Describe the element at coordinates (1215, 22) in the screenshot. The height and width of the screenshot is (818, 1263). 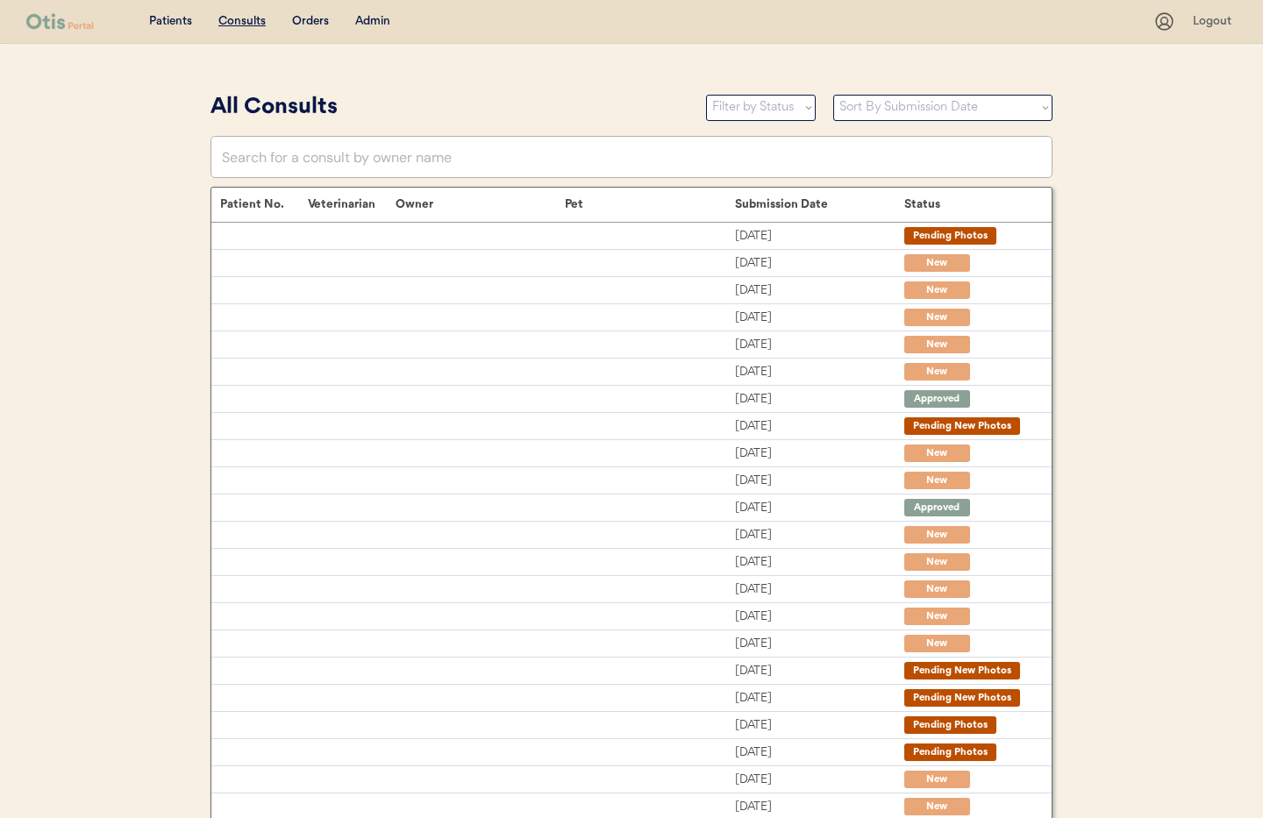
I see `div: Logout` at that location.